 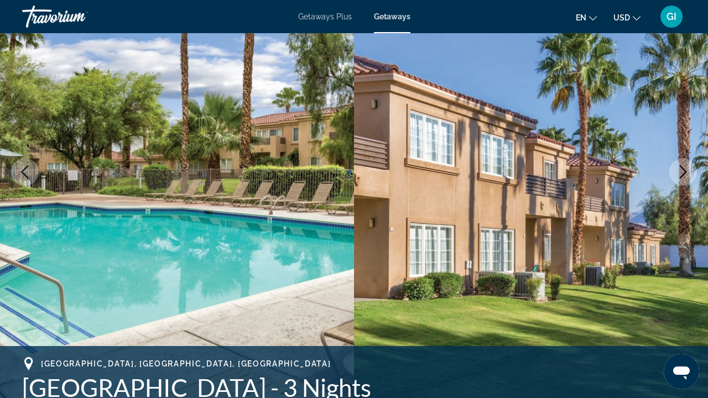 What do you see at coordinates (392, 17) in the screenshot?
I see `span: Getaways` at bounding box center [392, 17].